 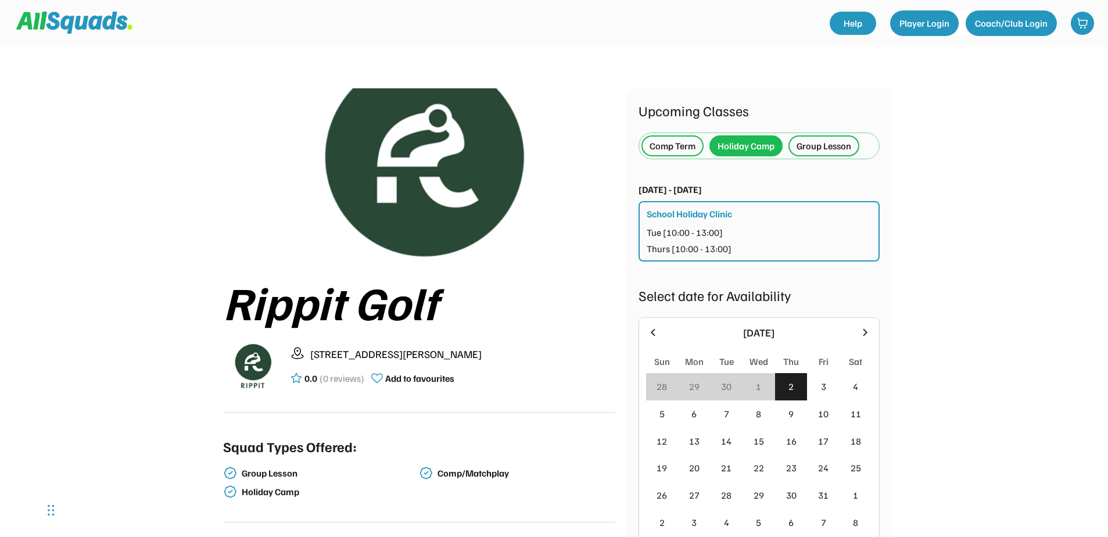 I want to click on div: Upcoming Classes, so click(x=759, y=110).